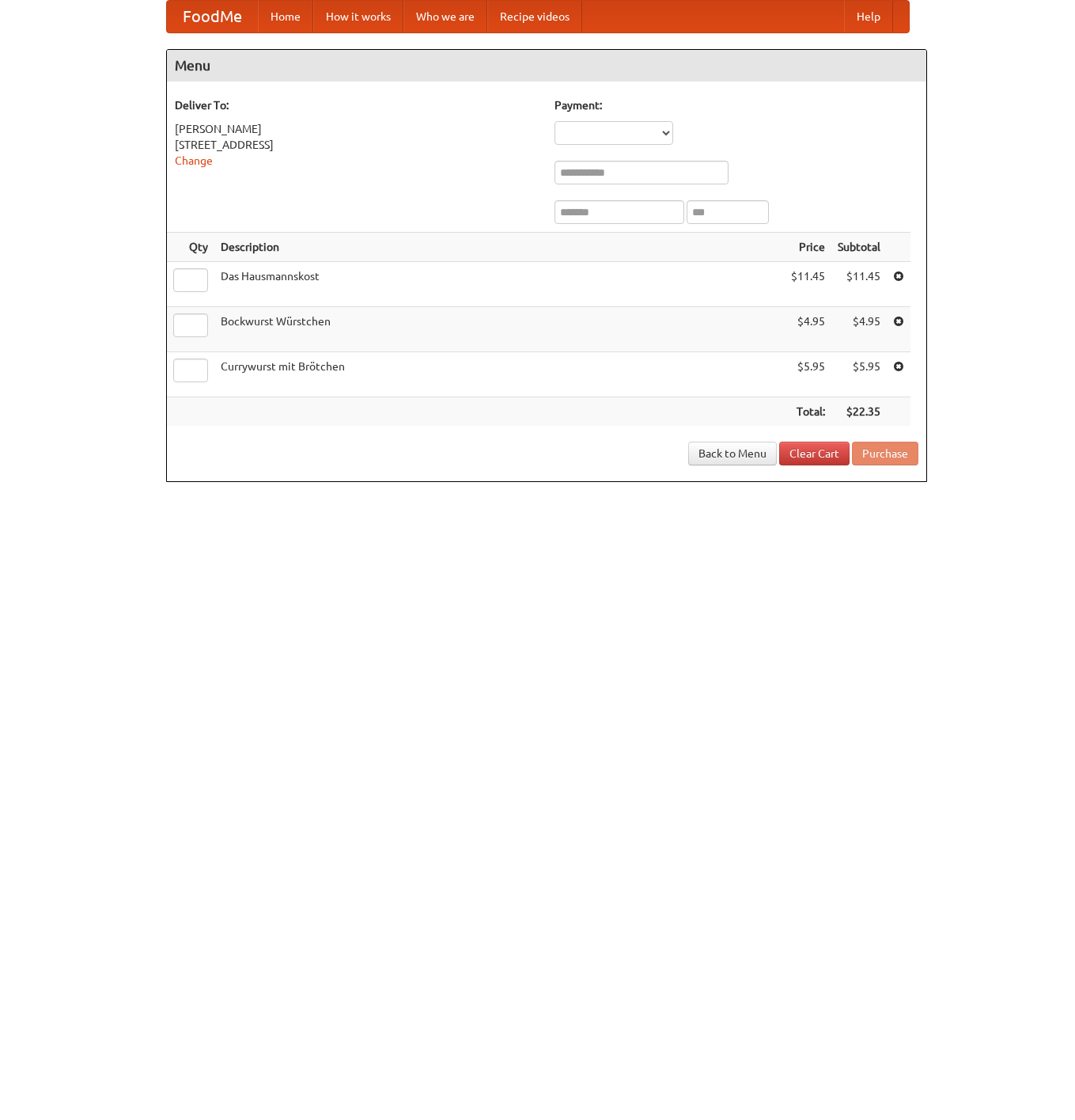  Describe the element at coordinates (357, 106) in the screenshot. I see `h5: Deliver To:` at that location.